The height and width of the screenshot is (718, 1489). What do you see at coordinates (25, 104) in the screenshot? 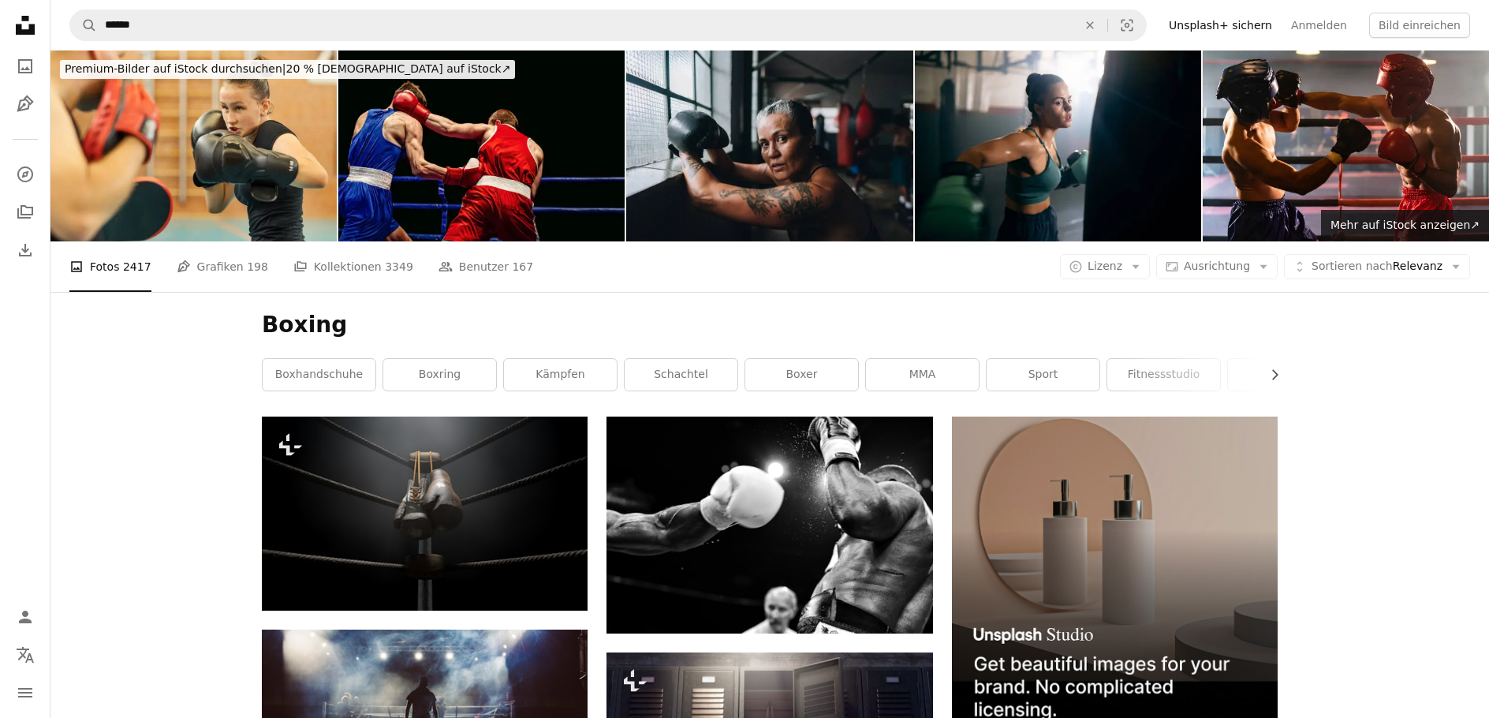
I see `a: Grafiken` at bounding box center [25, 104].